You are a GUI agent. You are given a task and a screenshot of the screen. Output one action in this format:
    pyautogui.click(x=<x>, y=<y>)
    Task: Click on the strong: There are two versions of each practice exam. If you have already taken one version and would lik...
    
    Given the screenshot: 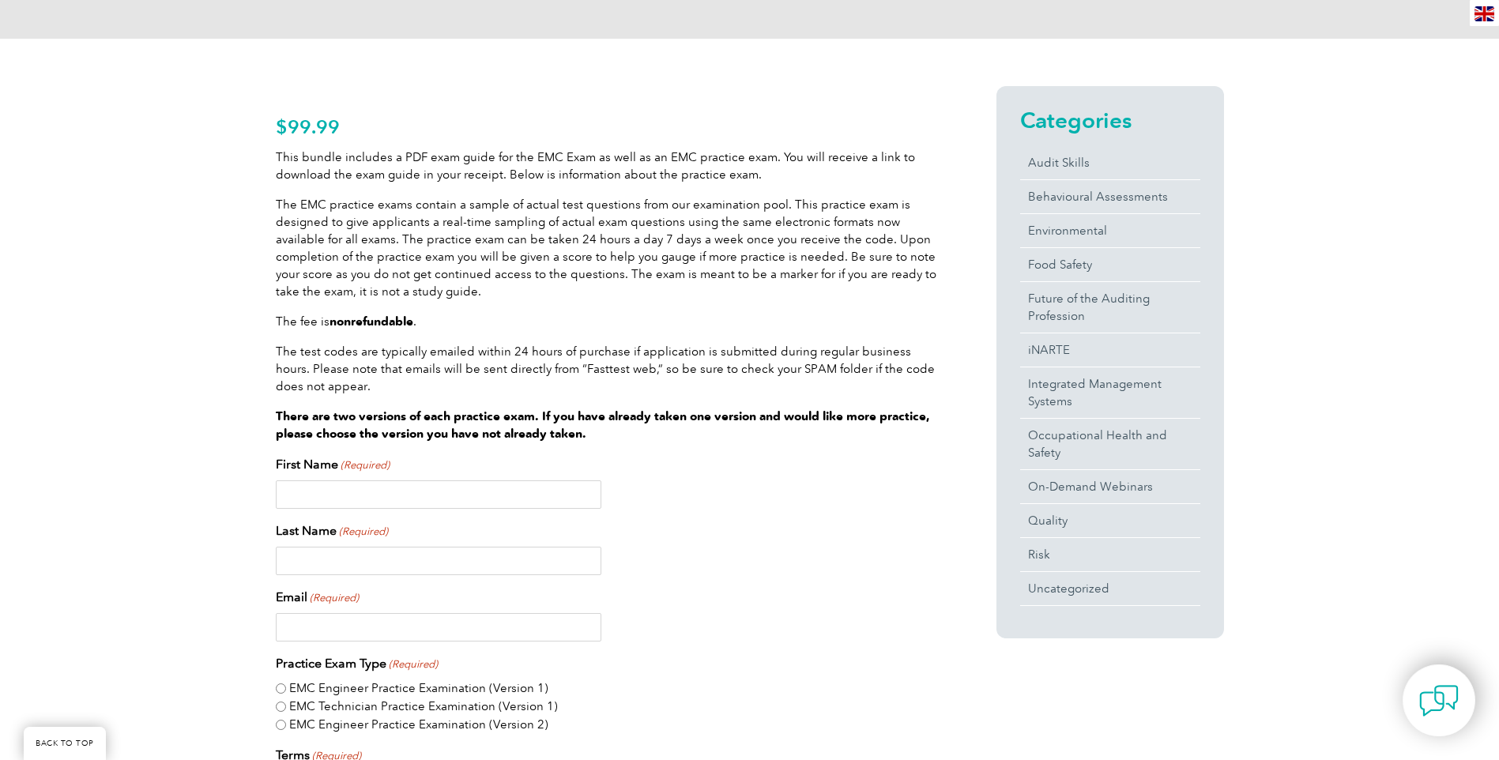 What is the action you would take?
    pyautogui.click(x=603, y=425)
    